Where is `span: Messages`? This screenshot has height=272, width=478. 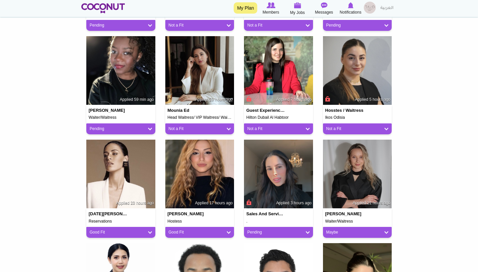 span: Messages is located at coordinates (324, 12).